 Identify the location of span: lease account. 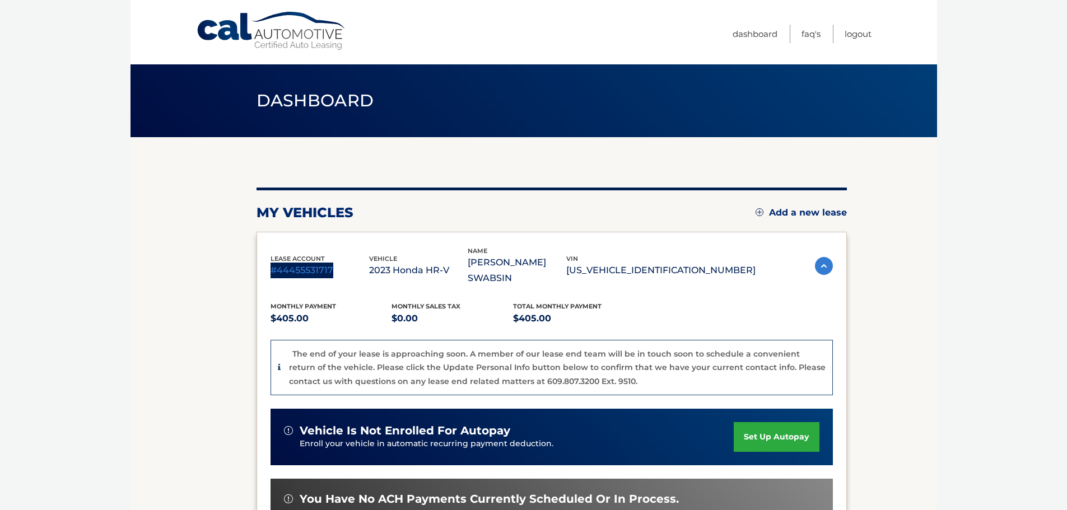
(297, 259).